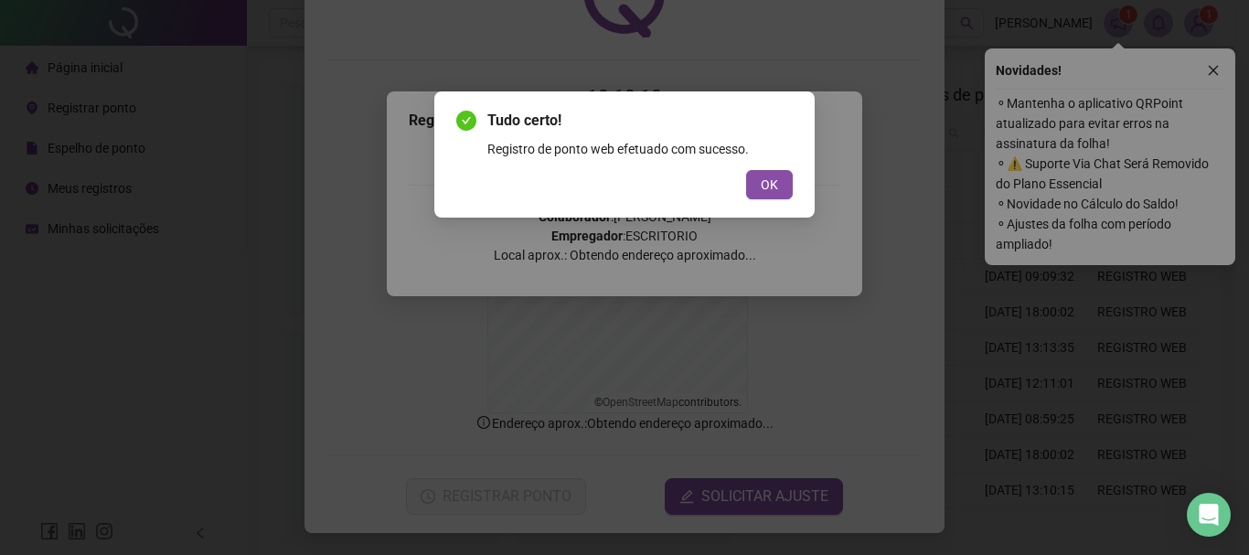  What do you see at coordinates (769, 185) in the screenshot?
I see `button: OK` at bounding box center [769, 185].